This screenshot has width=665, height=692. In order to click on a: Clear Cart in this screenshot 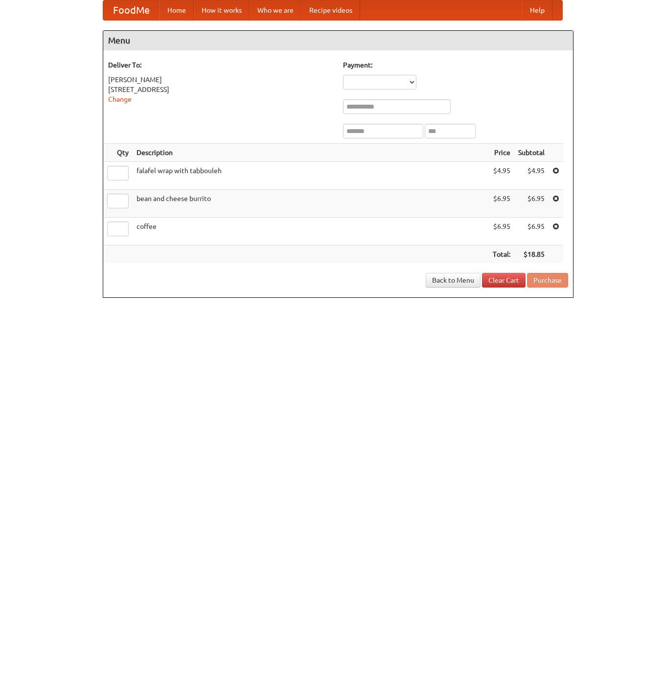, I will do `click(503, 280)`.